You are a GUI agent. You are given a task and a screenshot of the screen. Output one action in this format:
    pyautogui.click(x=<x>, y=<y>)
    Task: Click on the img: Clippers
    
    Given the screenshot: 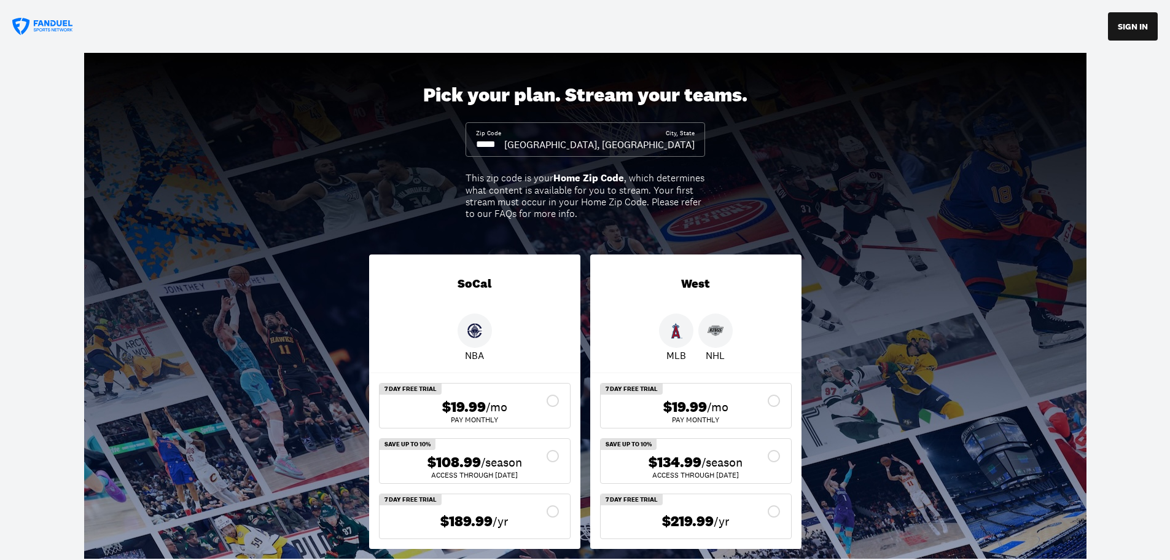 What is the action you would take?
    pyautogui.click(x=475, y=331)
    